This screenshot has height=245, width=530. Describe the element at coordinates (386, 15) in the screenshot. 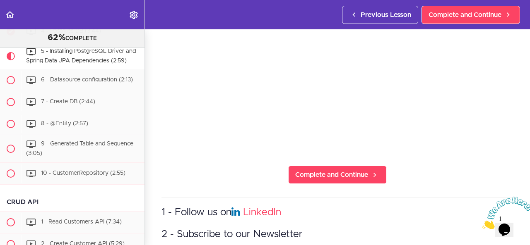

I see `span: Previous Lesson` at that location.